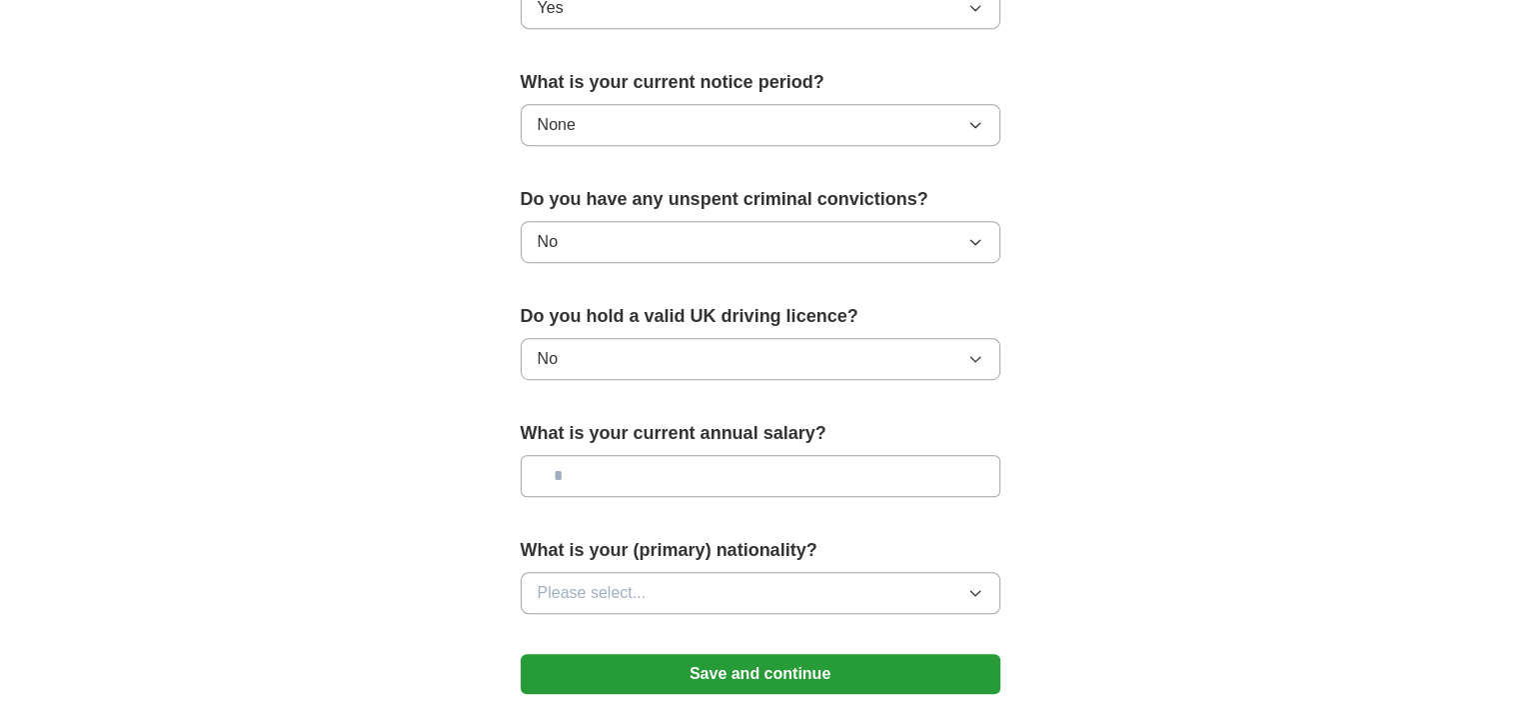  What do you see at coordinates (761, 199) in the screenshot?
I see `label: Do you have any unspent criminal convictions?` at bounding box center [761, 199].